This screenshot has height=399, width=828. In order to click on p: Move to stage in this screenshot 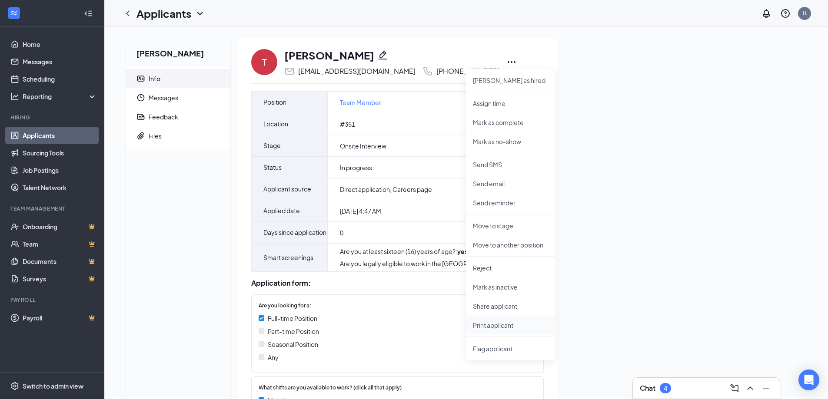, I will do `click(510, 226)`.